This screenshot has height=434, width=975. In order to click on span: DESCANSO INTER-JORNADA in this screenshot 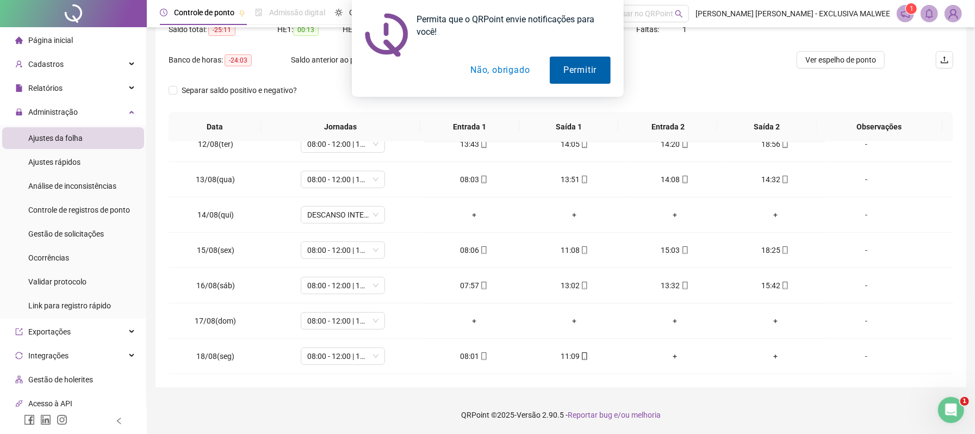, I will do `click(343, 215)`.